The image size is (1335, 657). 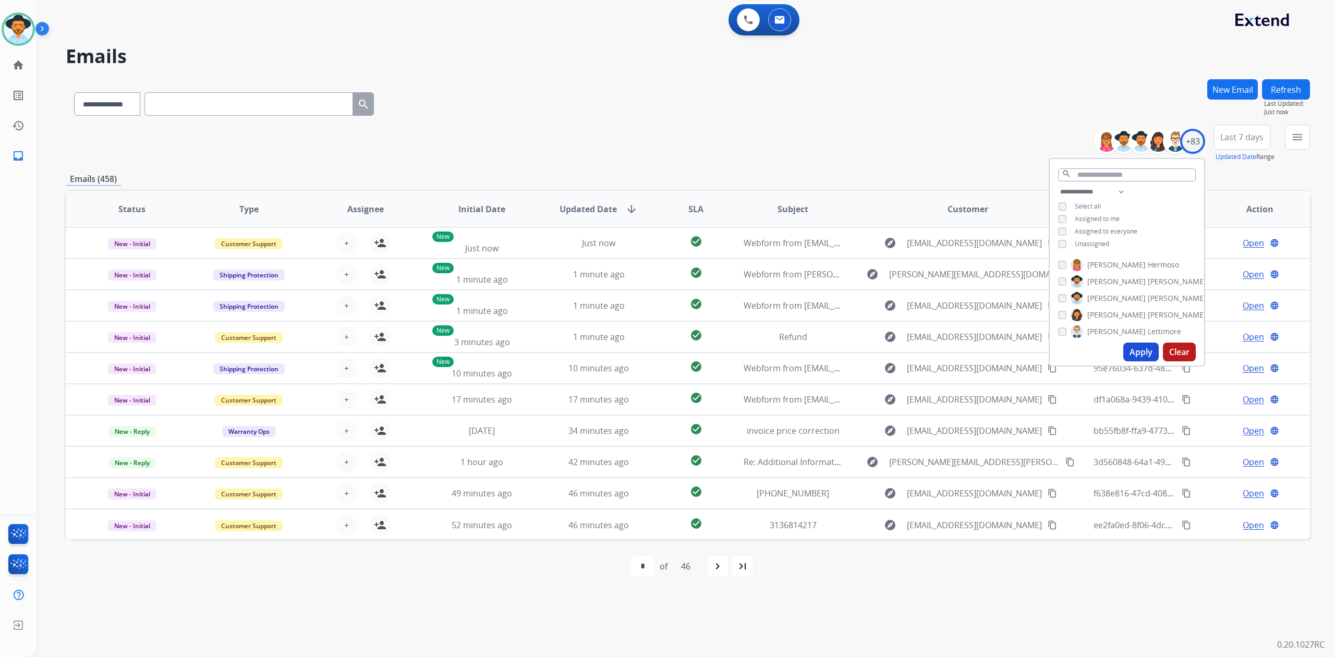 I want to click on mat-icon: arrow_downward, so click(x=631, y=209).